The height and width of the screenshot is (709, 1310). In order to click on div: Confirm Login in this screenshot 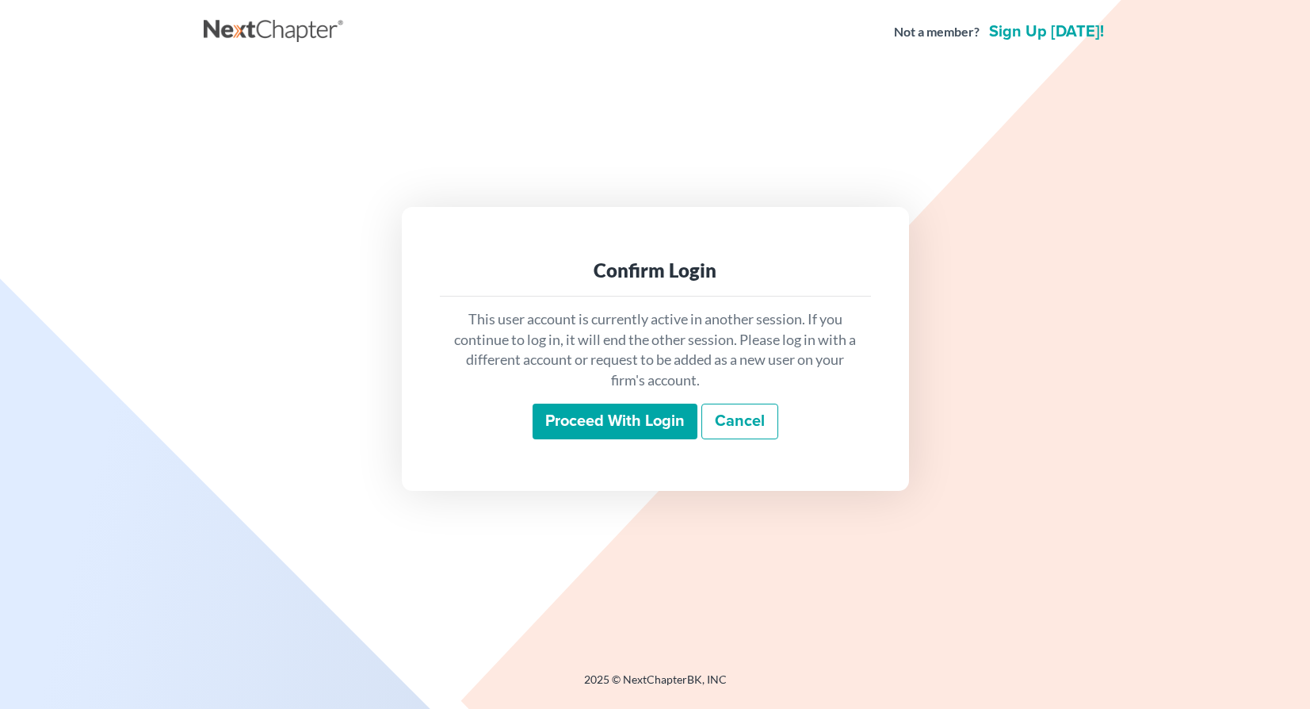, I will do `click(656, 270)`.